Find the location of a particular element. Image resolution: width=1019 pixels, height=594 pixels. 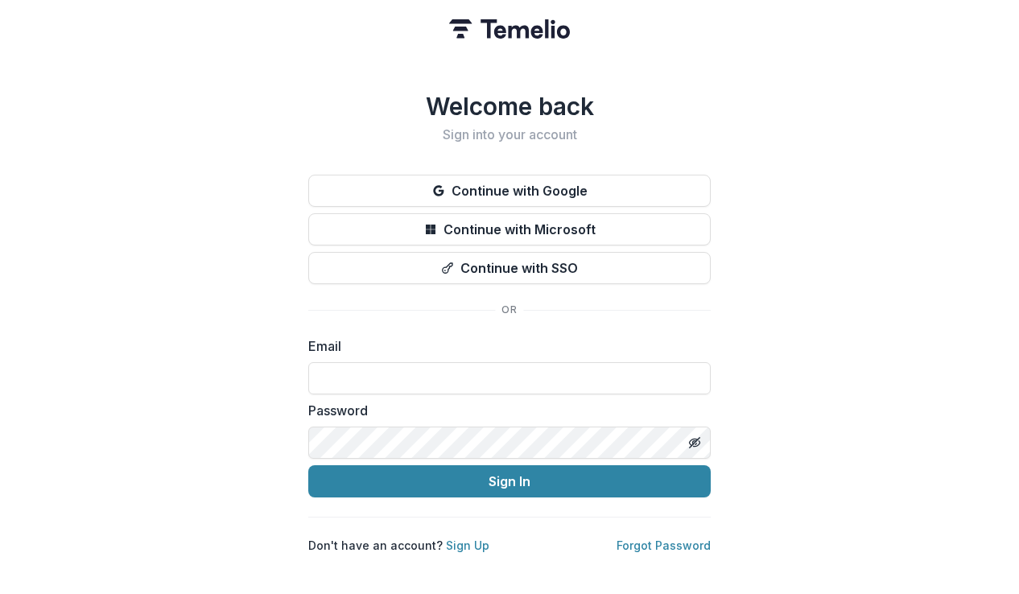

label: Email is located at coordinates (505, 346).